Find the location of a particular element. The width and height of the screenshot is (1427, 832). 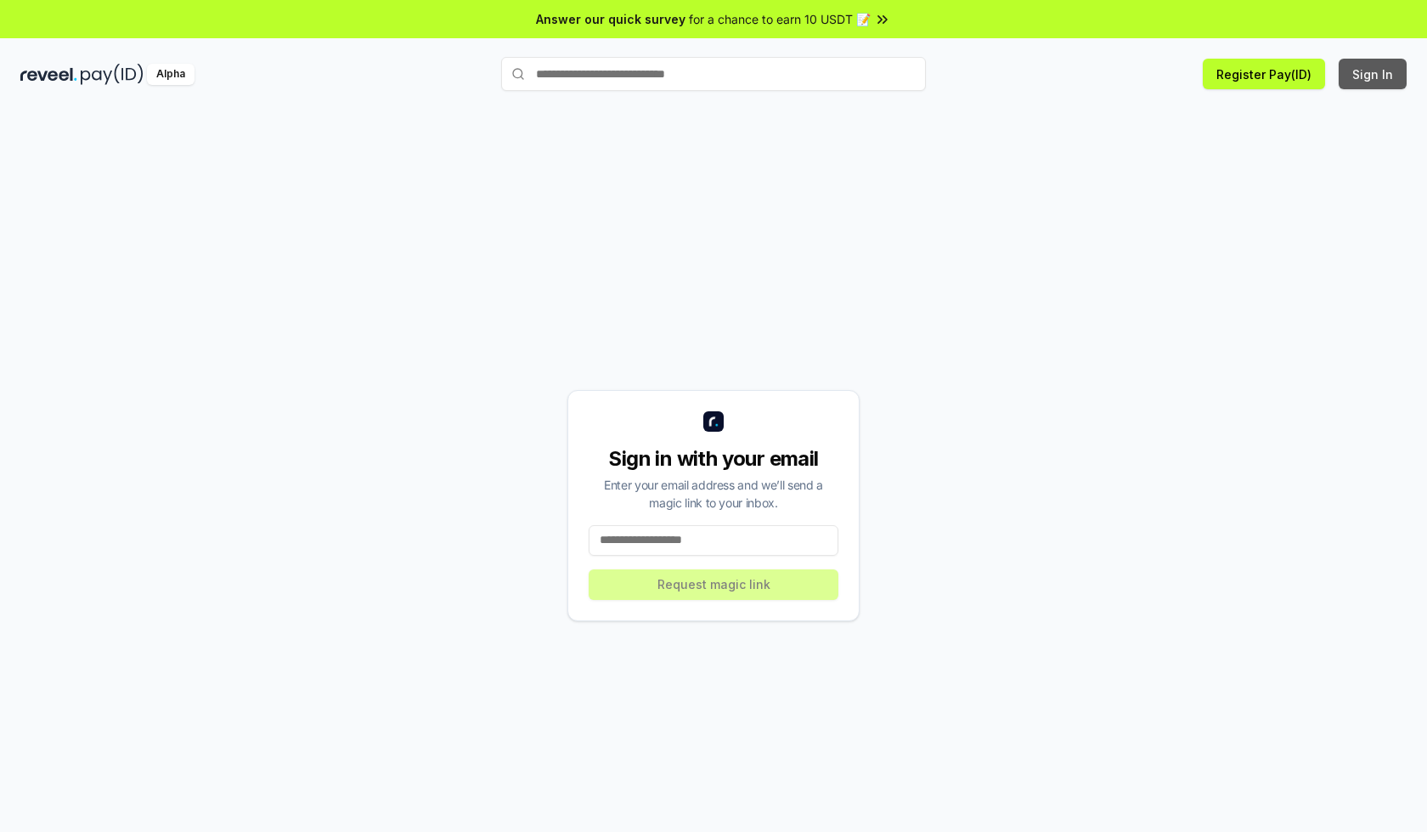

button: Sign In is located at coordinates (1373, 74).